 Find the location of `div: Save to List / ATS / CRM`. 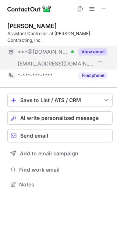

div: Save to List / ATS / CRM is located at coordinates (60, 100).